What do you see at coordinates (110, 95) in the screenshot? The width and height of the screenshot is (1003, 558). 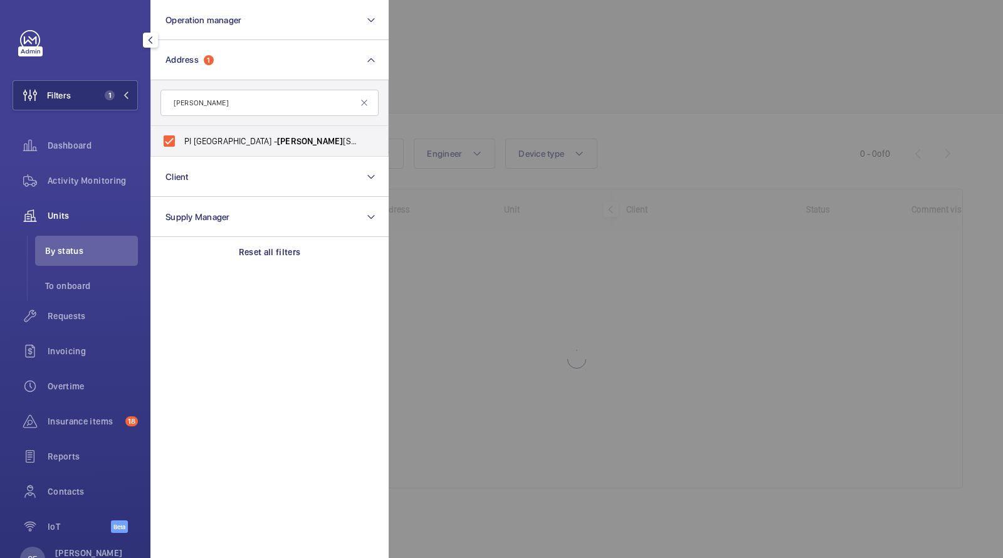 I see `span: 1` at bounding box center [110, 95].